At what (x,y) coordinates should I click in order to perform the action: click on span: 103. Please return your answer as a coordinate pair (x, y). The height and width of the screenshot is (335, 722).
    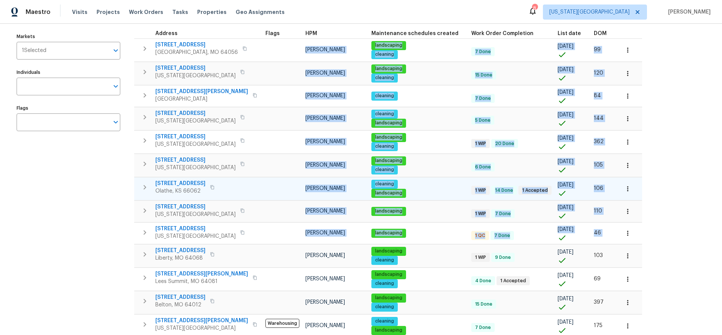
    Looking at the image, I should click on (598, 256).